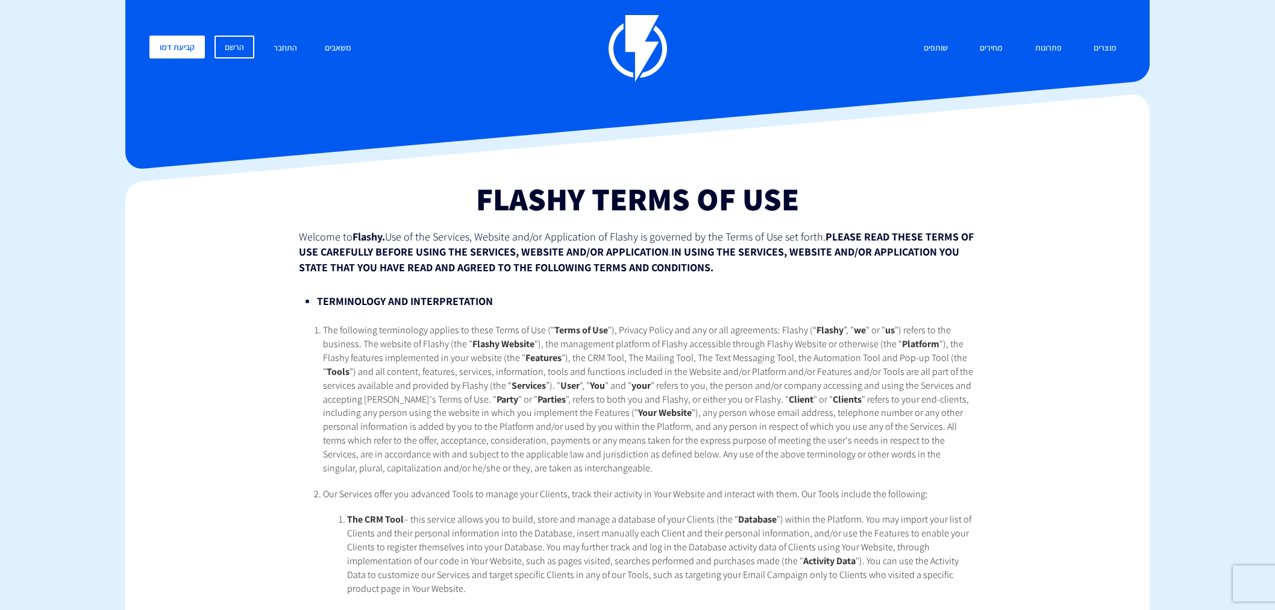  I want to click on strong: Client, so click(801, 399).